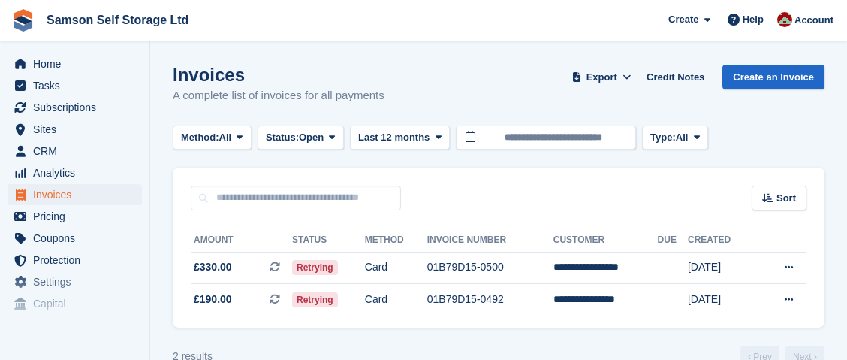 This screenshot has height=360, width=847. I want to click on img: stora-icon-8386f47178a22dfd0bd8f6a31ec36ba5ce8667c1dd55bd0f319d3a0aa187defe.svg, so click(23, 20).